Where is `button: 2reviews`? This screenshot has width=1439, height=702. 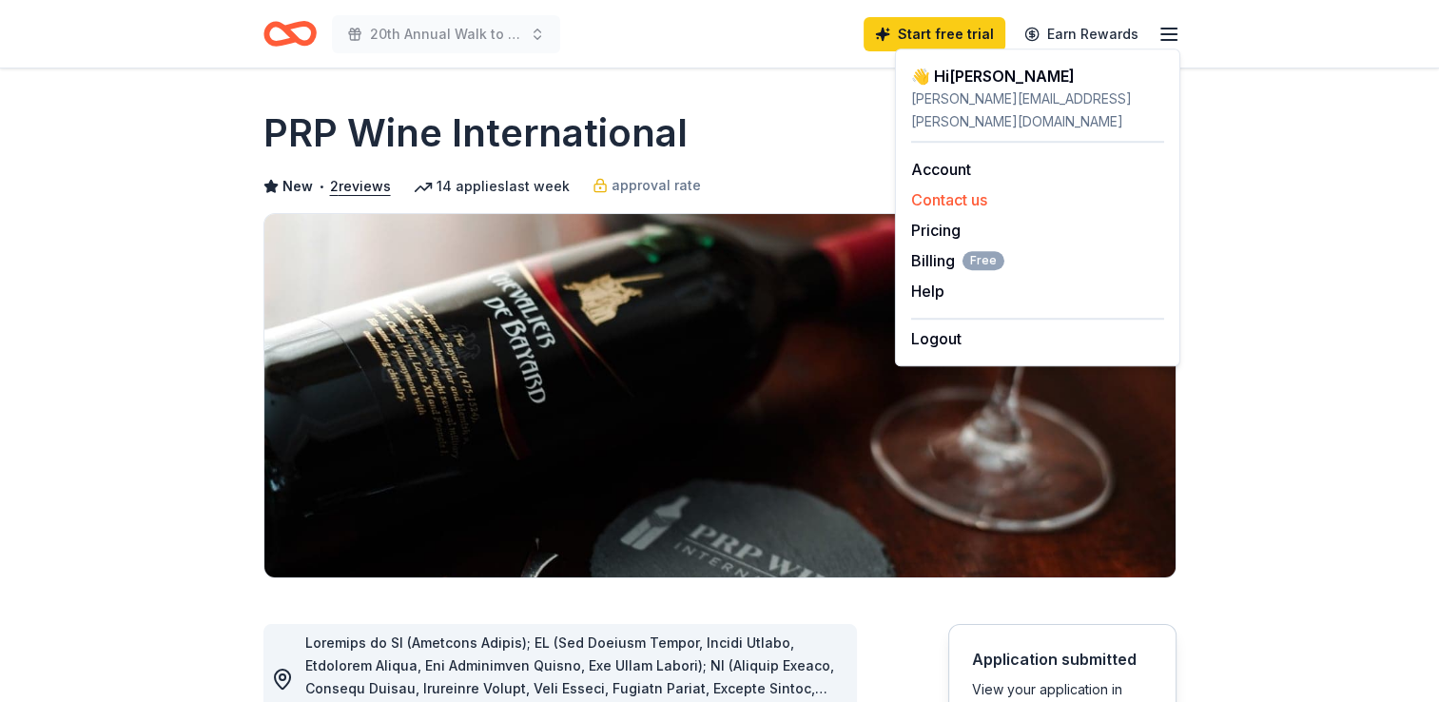 button: 2reviews is located at coordinates (360, 186).